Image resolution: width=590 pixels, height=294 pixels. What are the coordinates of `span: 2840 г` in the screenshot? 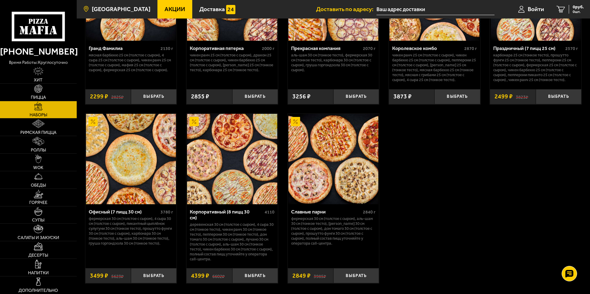 It's located at (369, 212).